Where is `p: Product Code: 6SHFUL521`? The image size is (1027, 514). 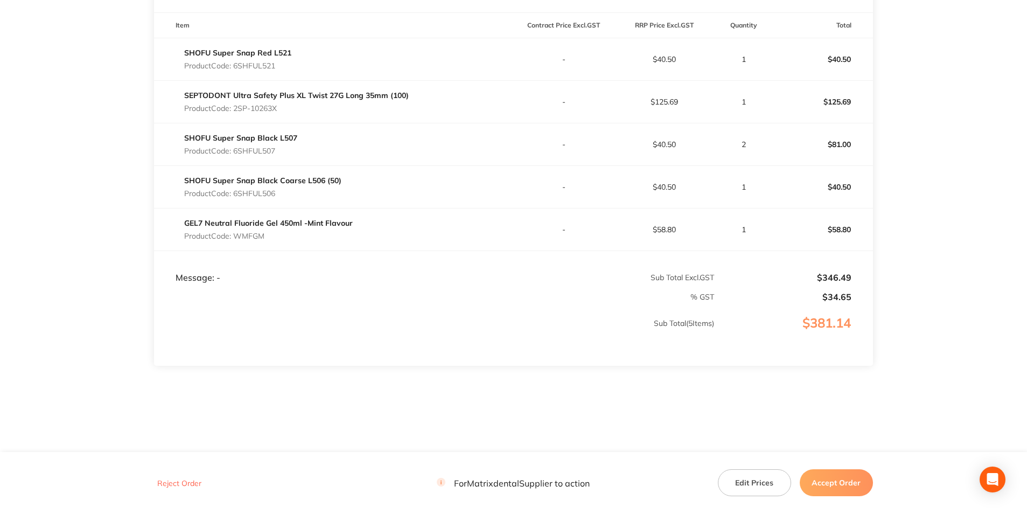
p: Product Code: 6SHFUL521 is located at coordinates (238, 66).